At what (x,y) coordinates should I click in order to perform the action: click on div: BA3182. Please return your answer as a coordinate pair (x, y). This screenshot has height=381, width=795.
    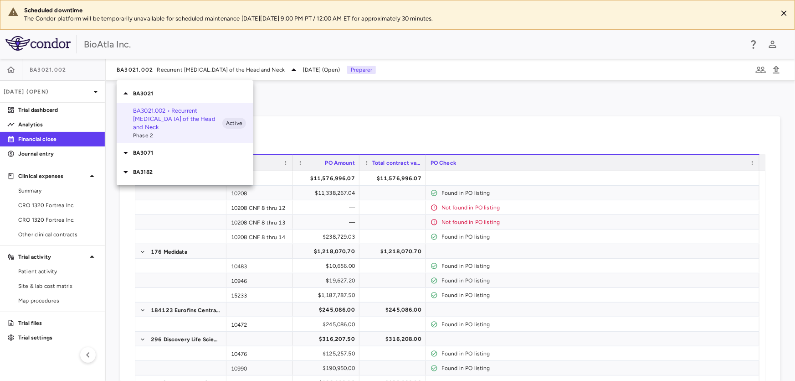
    Looking at the image, I should click on (185, 172).